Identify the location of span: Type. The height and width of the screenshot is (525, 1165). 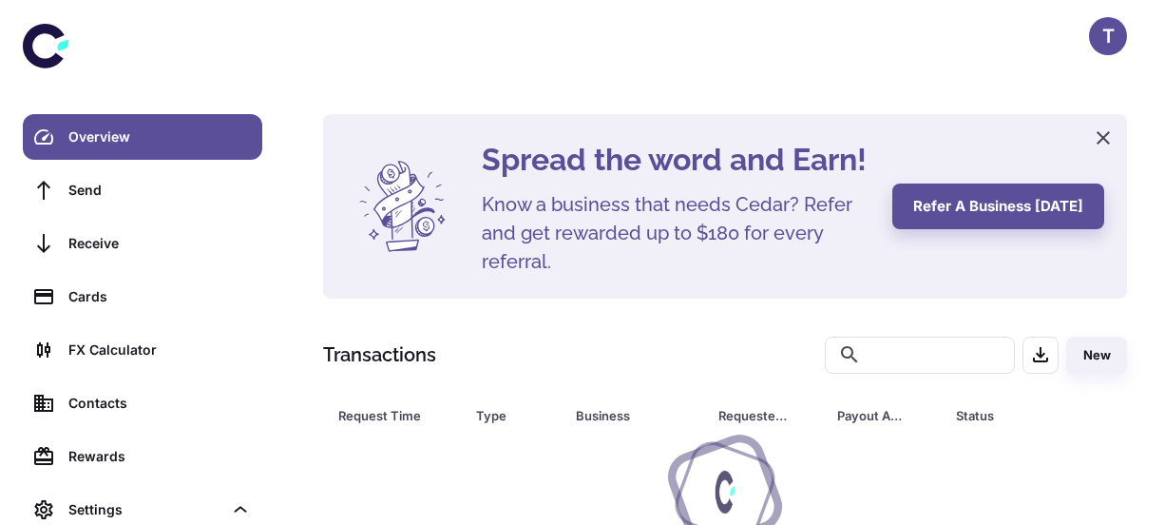
(514, 415).